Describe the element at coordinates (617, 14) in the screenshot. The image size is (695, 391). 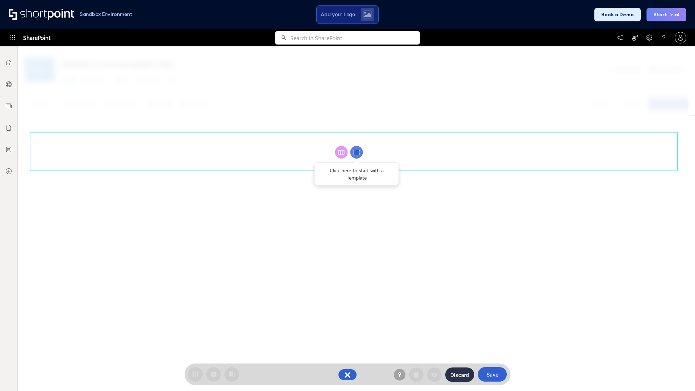
I see `button: Book a Demo` at that location.